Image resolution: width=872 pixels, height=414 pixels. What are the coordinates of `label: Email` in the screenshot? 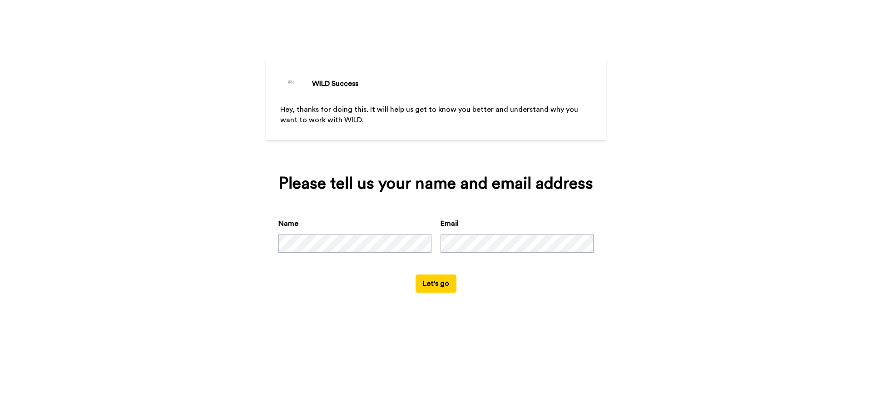 It's located at (450, 223).